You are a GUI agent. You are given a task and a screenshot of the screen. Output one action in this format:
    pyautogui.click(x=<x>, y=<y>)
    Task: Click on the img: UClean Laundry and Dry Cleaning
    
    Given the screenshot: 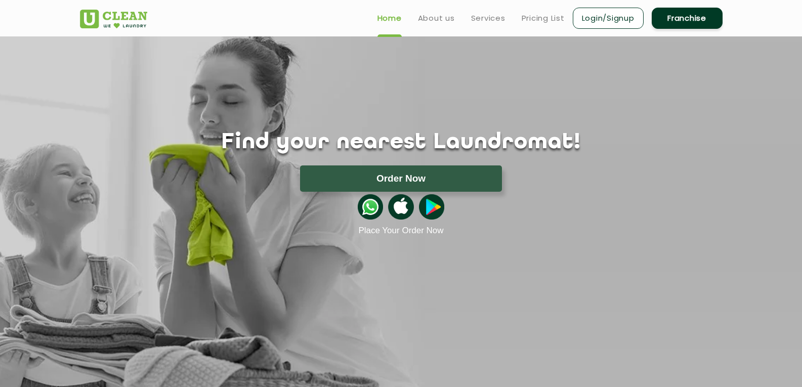 What is the action you would take?
    pyautogui.click(x=113, y=19)
    